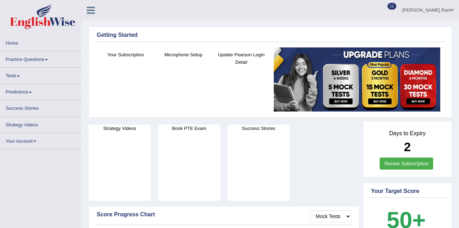 This screenshot has height=228, width=459. What do you see at coordinates (407, 191) in the screenshot?
I see `div: Your Target Score` at bounding box center [407, 191].